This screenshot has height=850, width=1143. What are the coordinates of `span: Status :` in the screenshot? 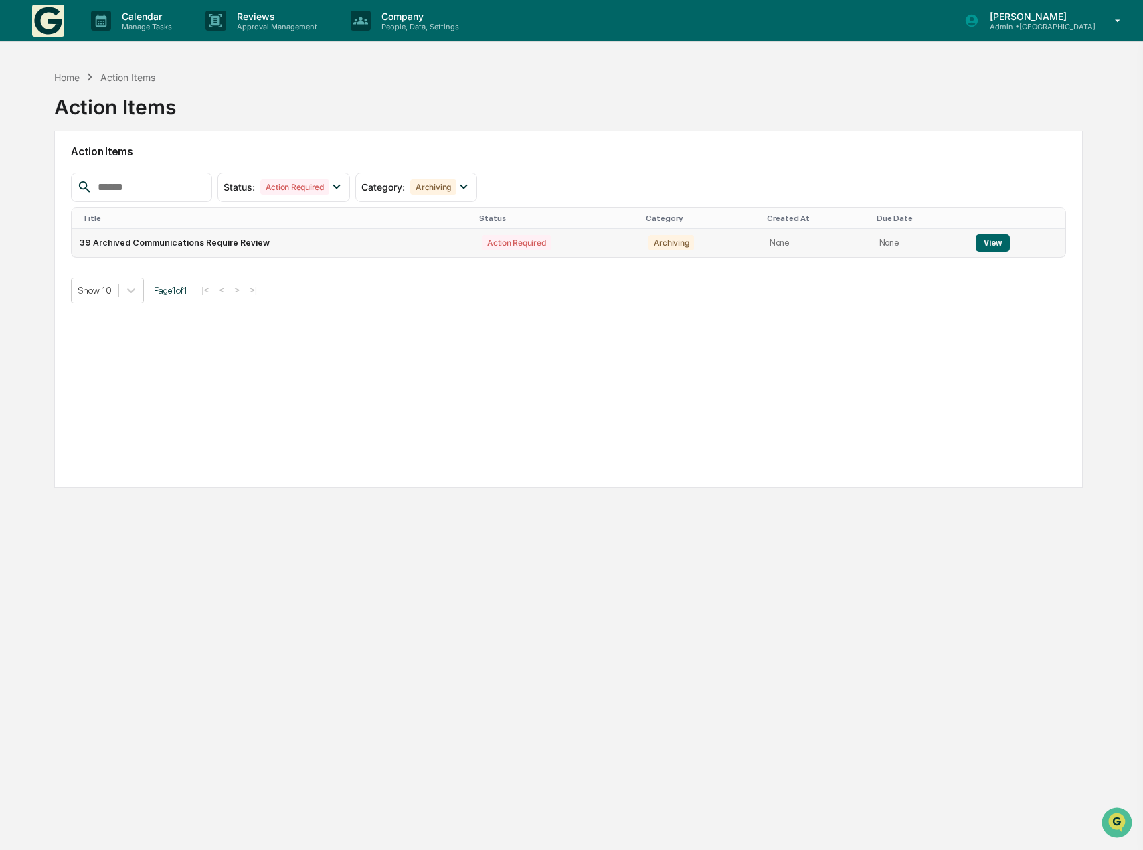 It's located at (239, 187).